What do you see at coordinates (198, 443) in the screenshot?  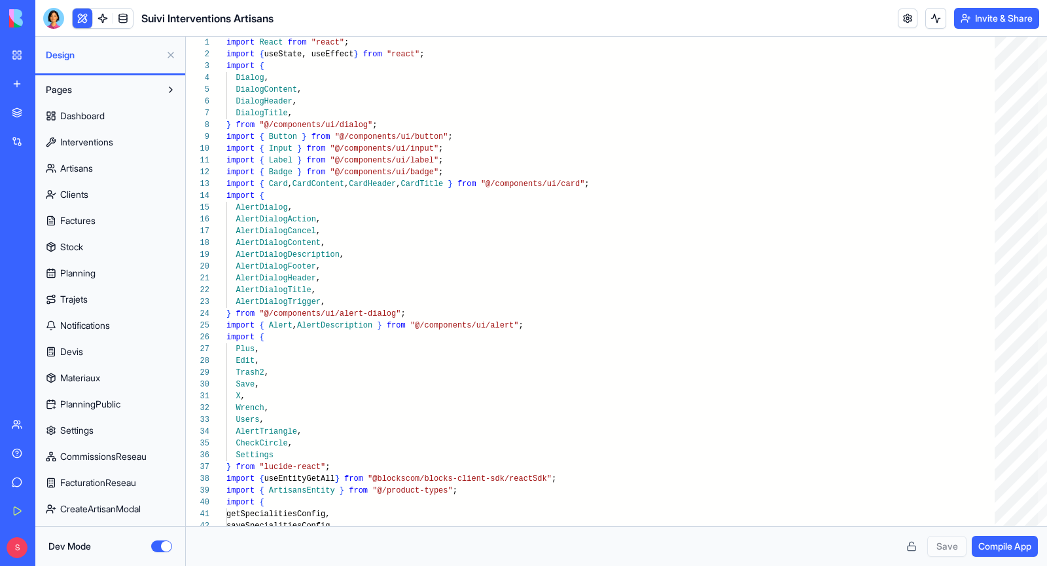 I see `div: 35` at bounding box center [198, 443].